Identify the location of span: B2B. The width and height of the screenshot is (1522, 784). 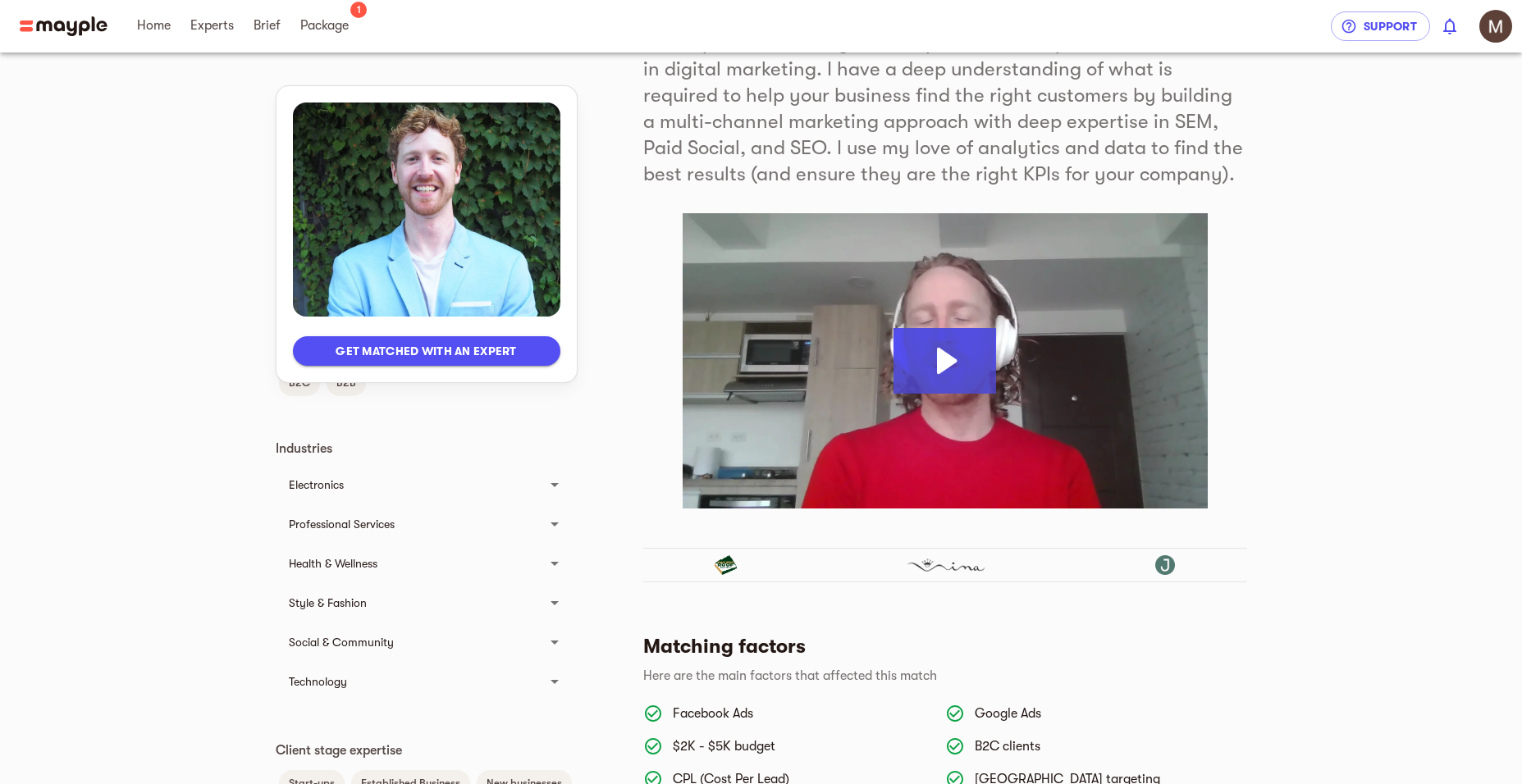
(346, 383).